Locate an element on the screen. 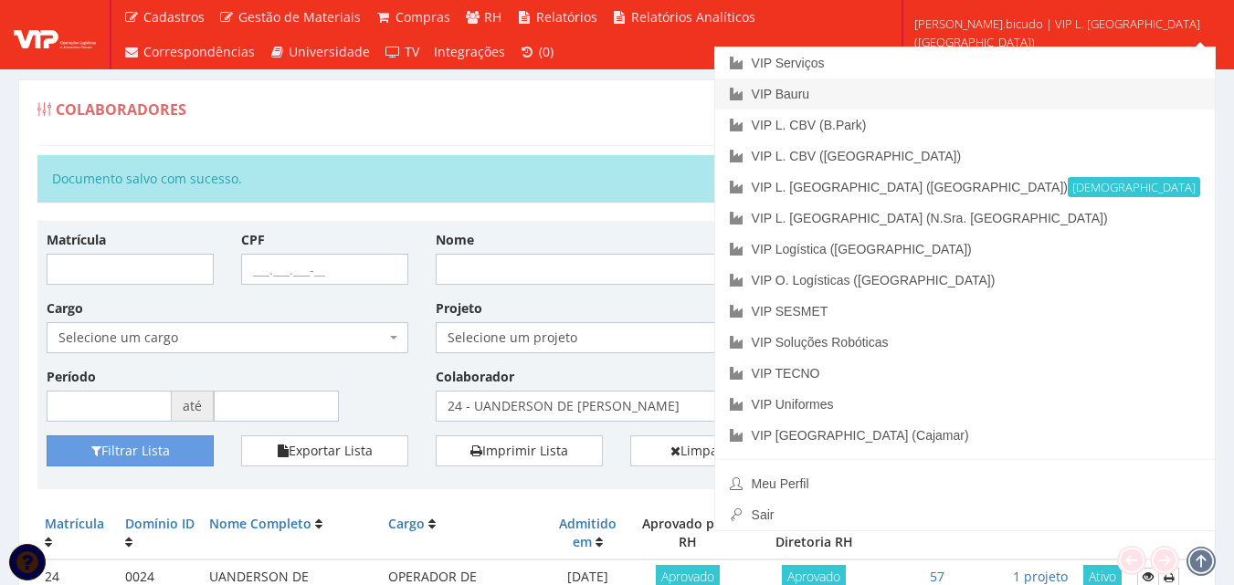 This screenshot has width=1234, height=585. a: Meu Perfil is located at coordinates (964, 484).